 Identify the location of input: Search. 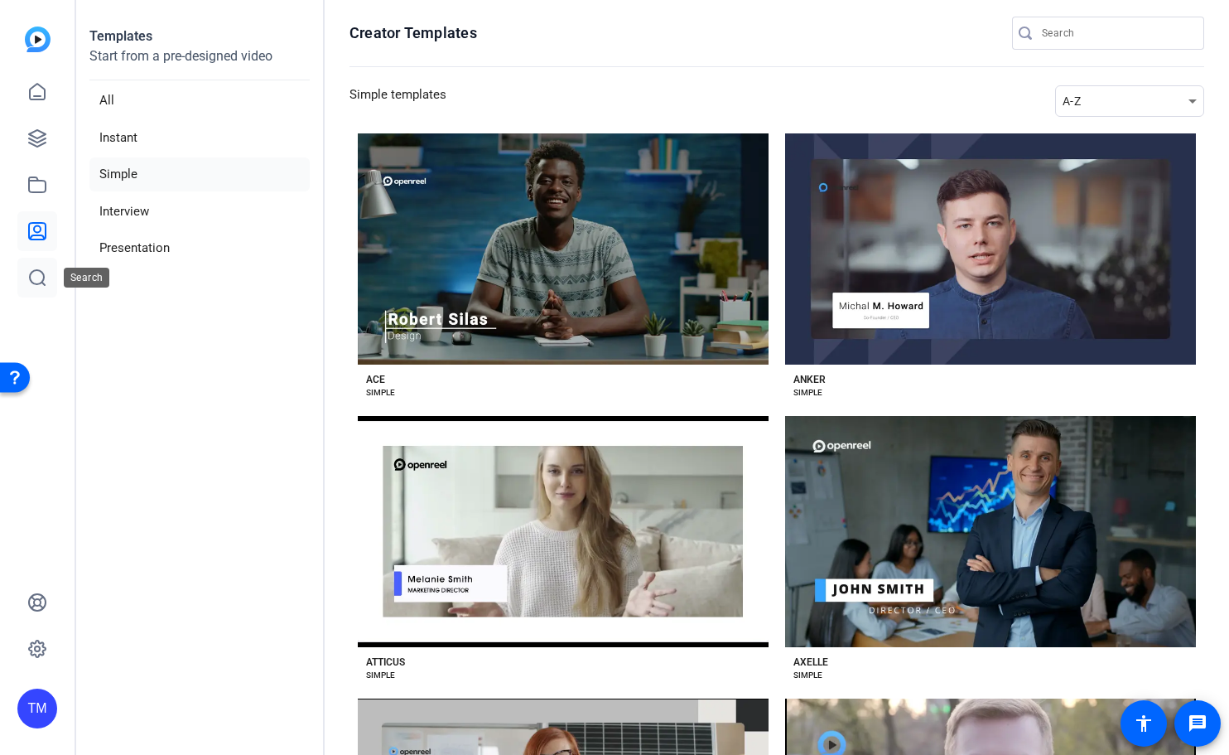
(1117, 33).